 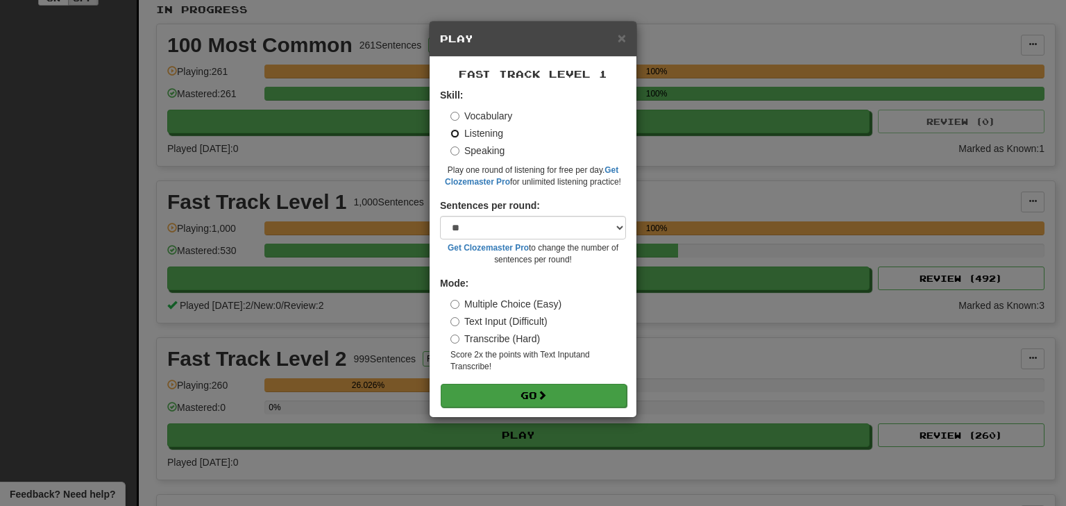 What do you see at coordinates (455, 321) in the screenshot?
I see `input: Text Input (Difficult)` at bounding box center [455, 321].